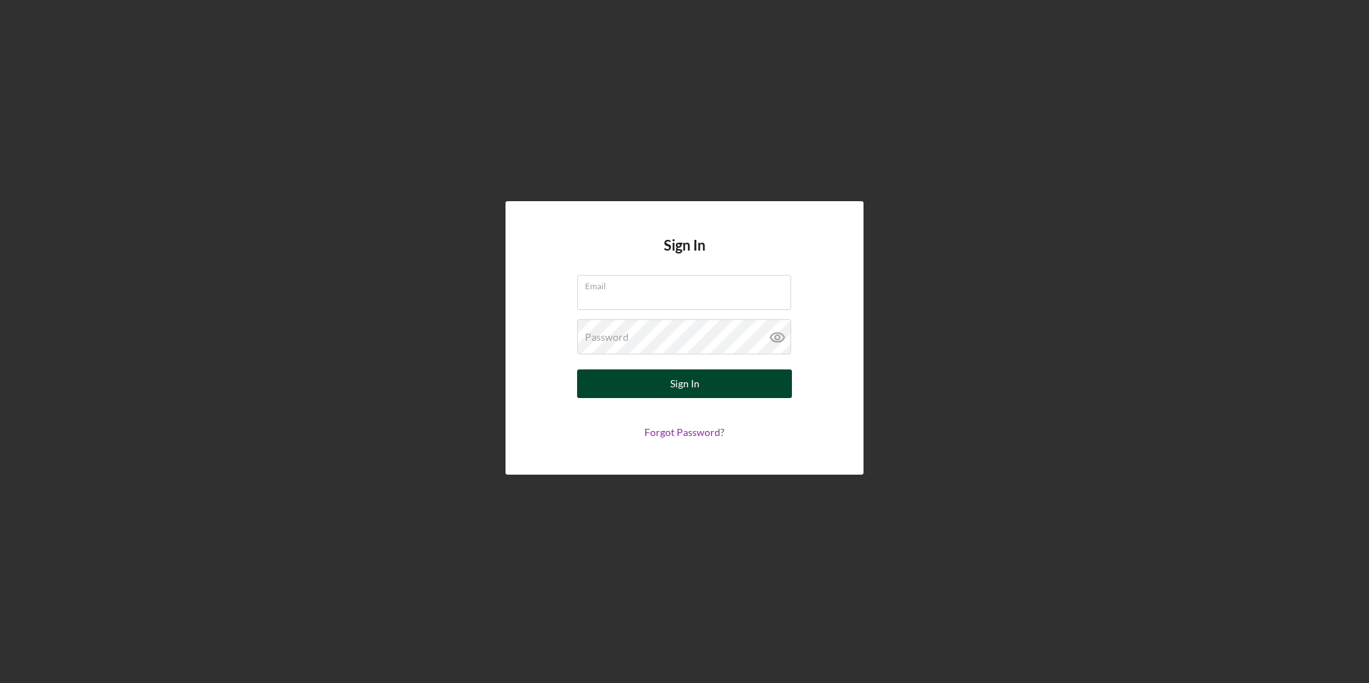 This screenshot has width=1369, height=683. Describe the element at coordinates (684, 384) in the screenshot. I see `button: Sign In` at that location.